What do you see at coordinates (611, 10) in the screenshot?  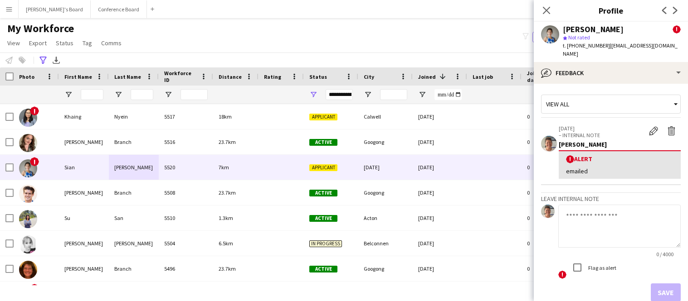 I see `h3: Profile` at bounding box center [611, 10].